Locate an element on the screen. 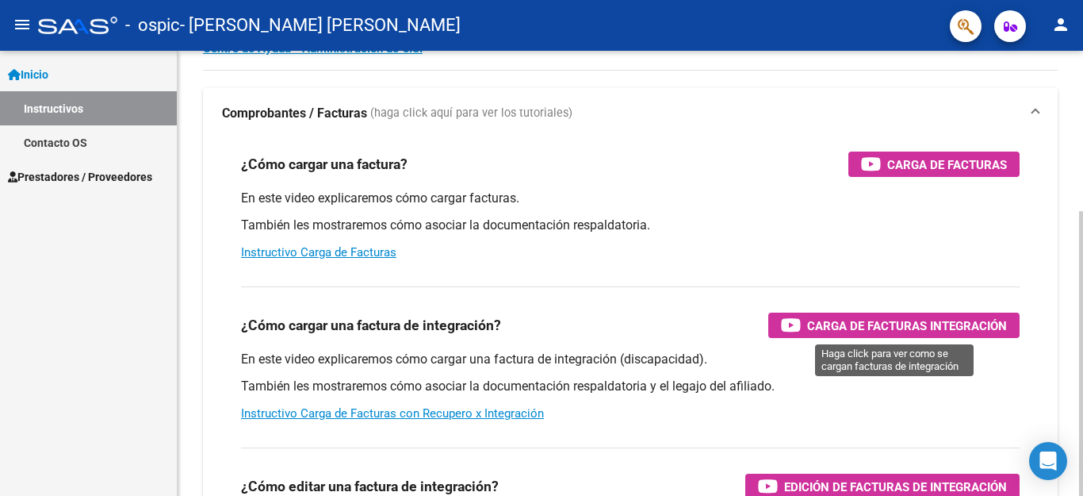 This screenshot has height=496, width=1083. span: Inicio is located at coordinates (28, 75).